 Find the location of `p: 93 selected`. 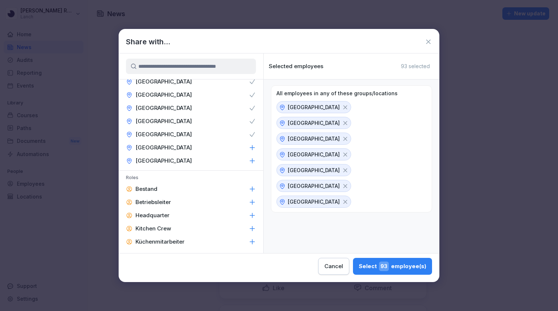

p: 93 selected is located at coordinates (415, 66).